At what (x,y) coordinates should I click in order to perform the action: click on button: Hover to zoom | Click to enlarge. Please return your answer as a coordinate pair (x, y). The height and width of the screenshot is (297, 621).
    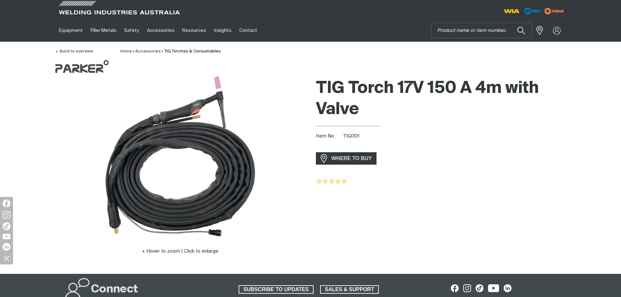
    Looking at the image, I should click on (180, 251).